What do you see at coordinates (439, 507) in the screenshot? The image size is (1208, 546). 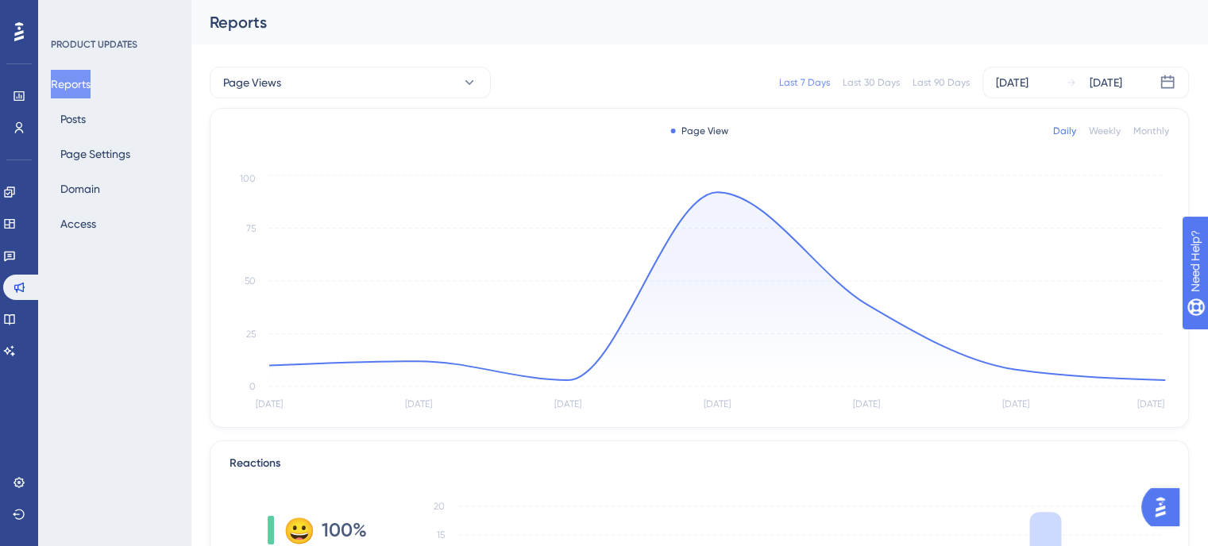 I see `tspan: 20` at bounding box center [439, 507].